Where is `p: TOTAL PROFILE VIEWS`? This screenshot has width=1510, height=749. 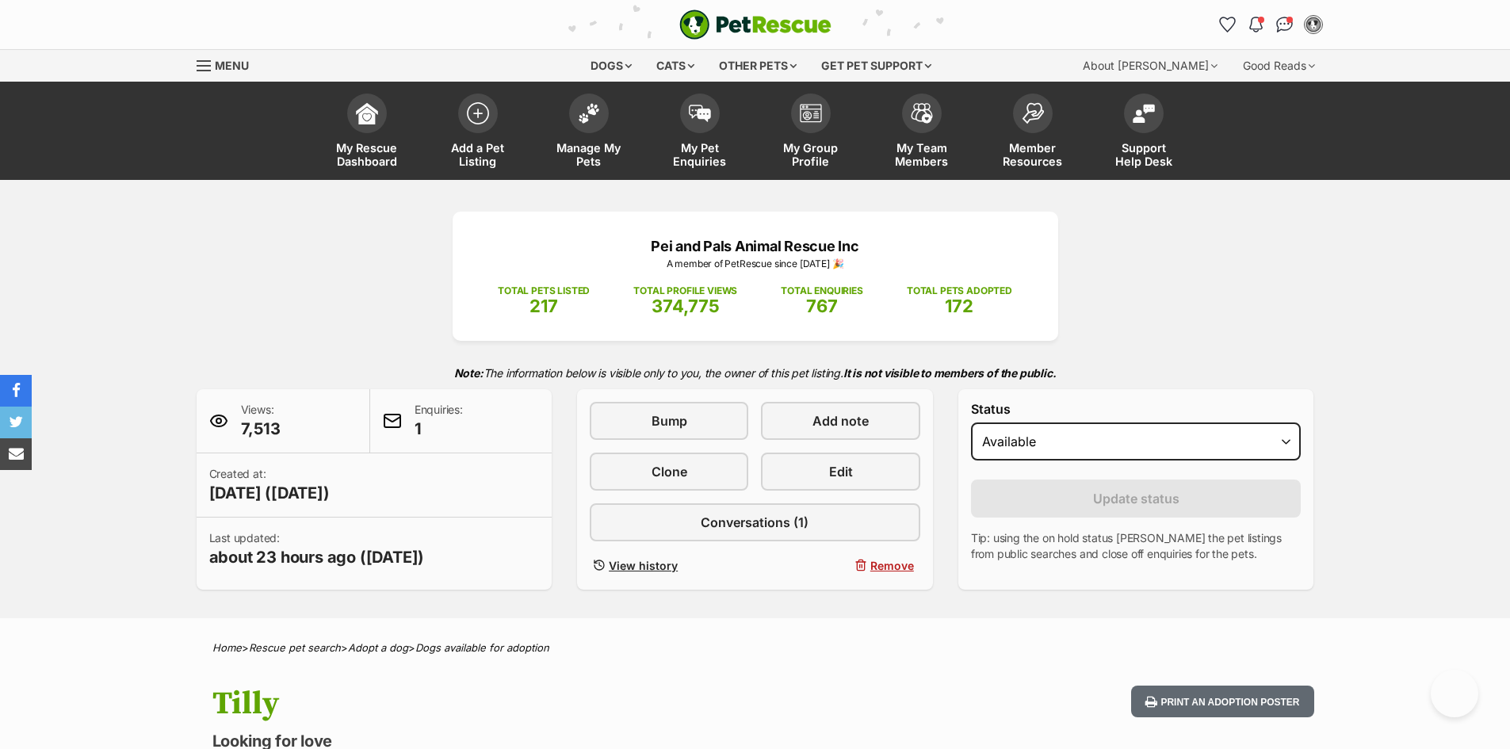
p: TOTAL PROFILE VIEWS is located at coordinates (685, 291).